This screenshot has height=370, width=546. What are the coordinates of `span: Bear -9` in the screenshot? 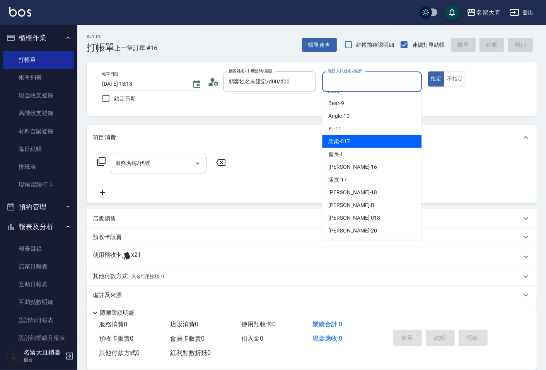 It's located at (336, 103).